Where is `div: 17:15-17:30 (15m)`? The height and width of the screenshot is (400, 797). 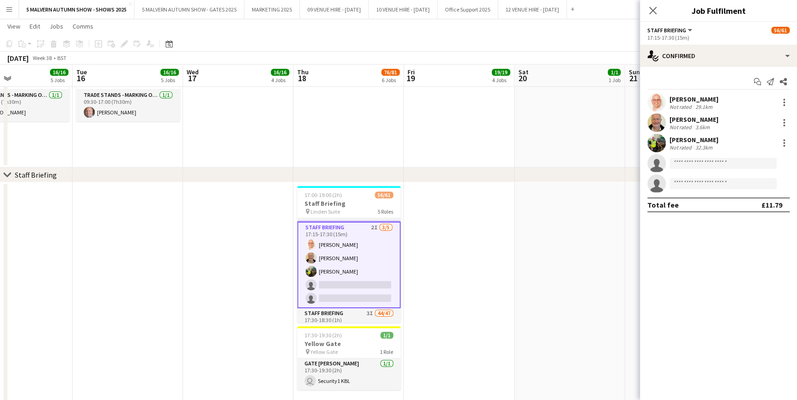 div: 17:15-17:30 (15m) is located at coordinates (718, 37).